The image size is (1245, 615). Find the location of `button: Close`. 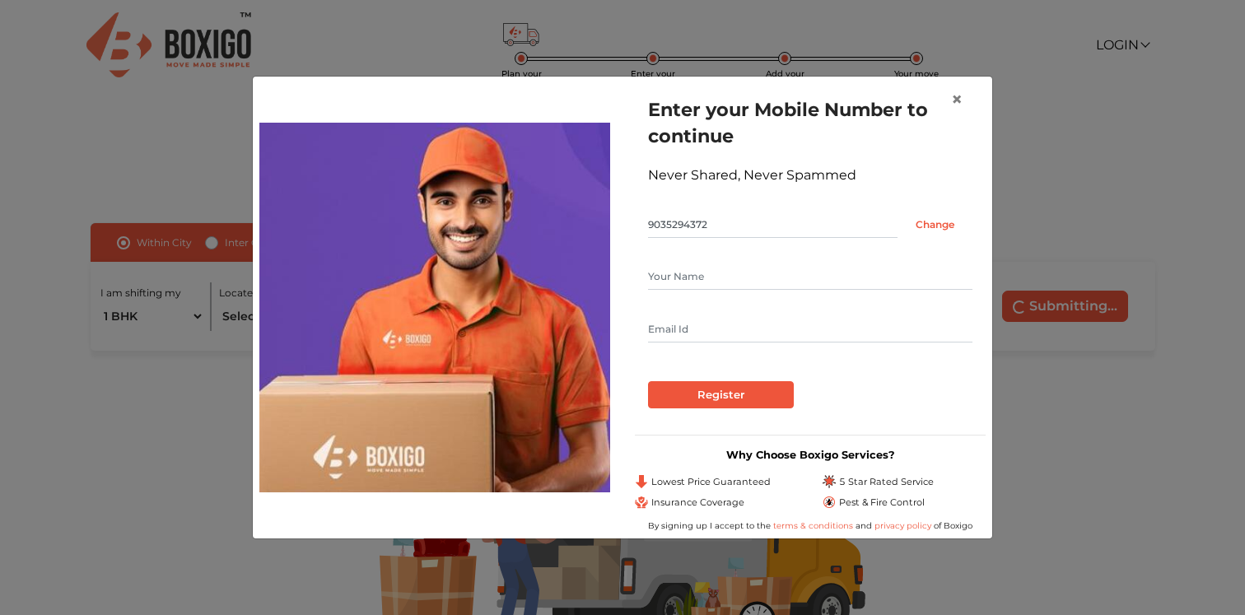

button: Close is located at coordinates (957, 100).